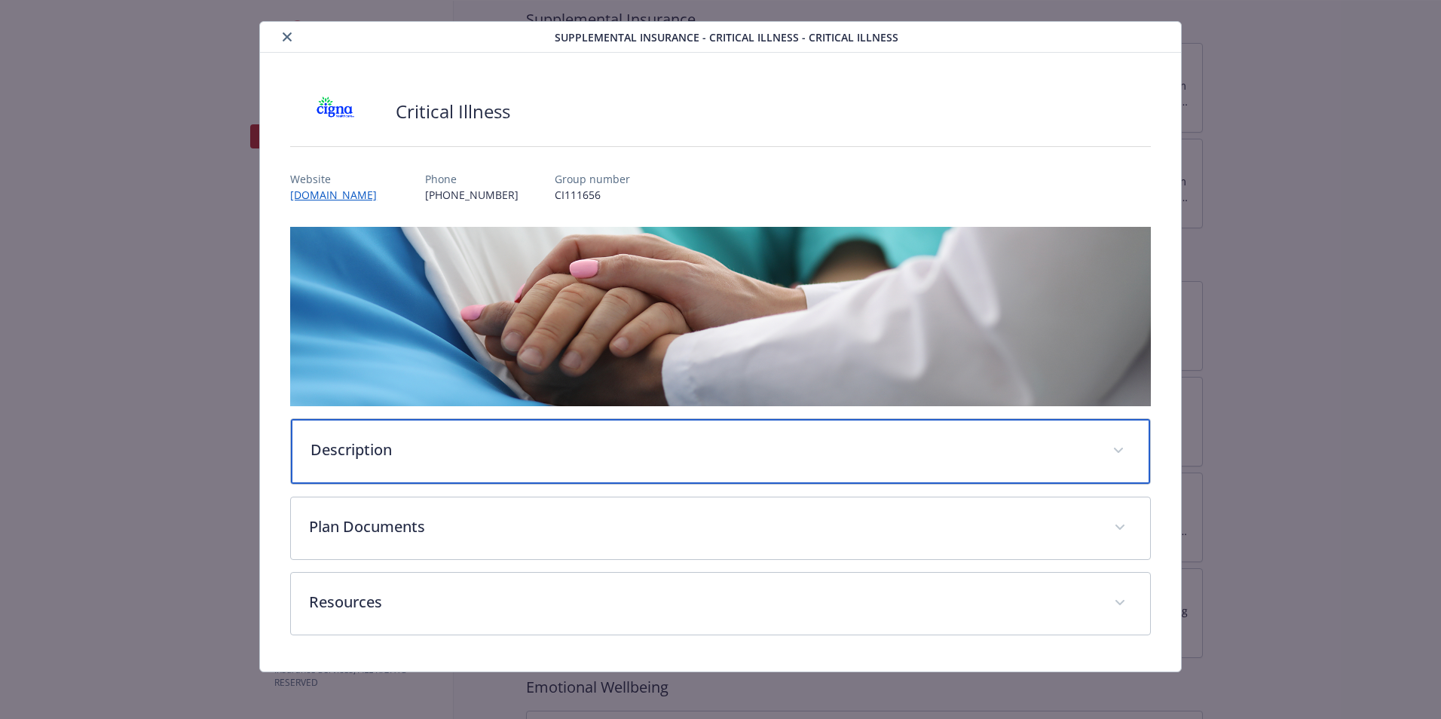 The image size is (1441, 719). What do you see at coordinates (703, 527) in the screenshot?
I see `p: Plan Documents` at bounding box center [703, 527].